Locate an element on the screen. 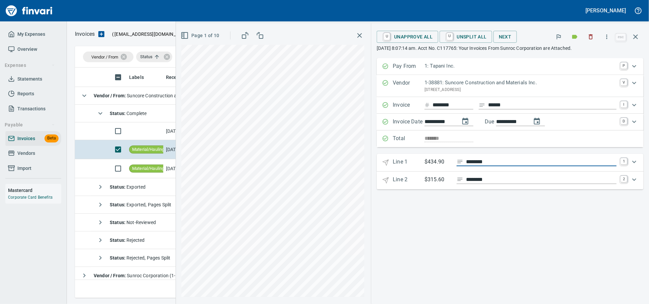 The width and height of the screenshot is (649, 304). svg: Invoice number is located at coordinates (427, 105).